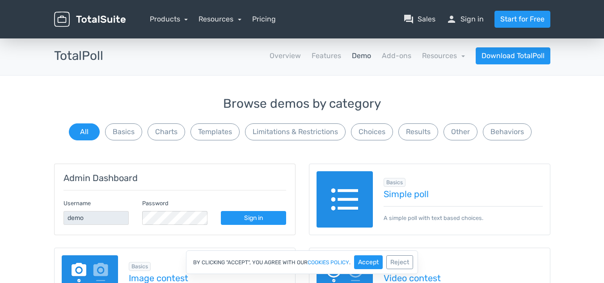 The image size is (604, 283). Describe the element at coordinates (175, 178) in the screenshot. I see `h5: Admin Dashboard` at that location.